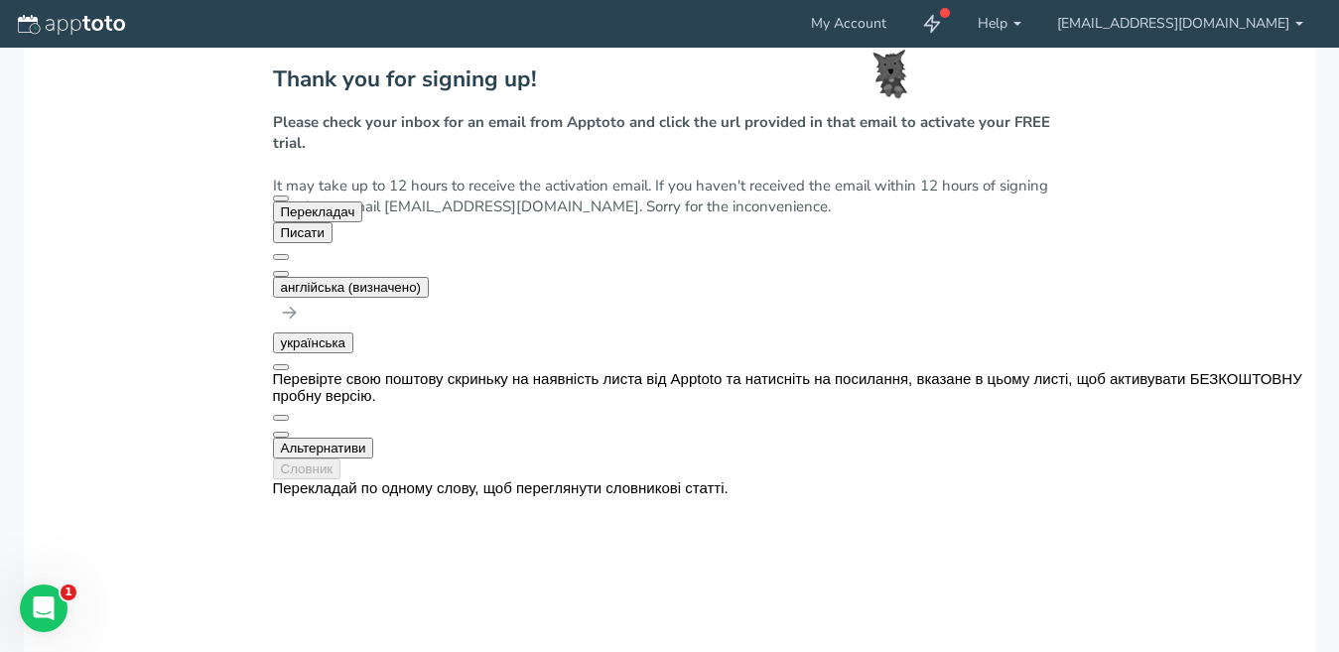 This screenshot has height=652, width=1339. Describe the element at coordinates (68, 592) in the screenshot. I see `span: 1` at that location.